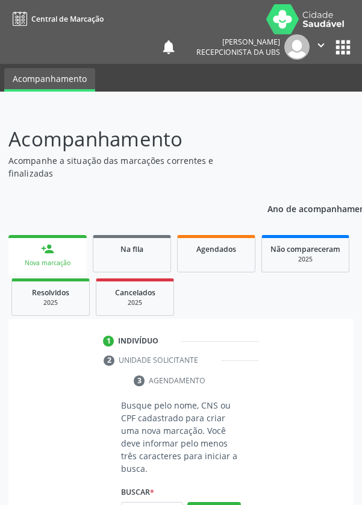  What do you see at coordinates (49, 80) in the screenshot?
I see `a: Acompanhamento` at bounding box center [49, 80].